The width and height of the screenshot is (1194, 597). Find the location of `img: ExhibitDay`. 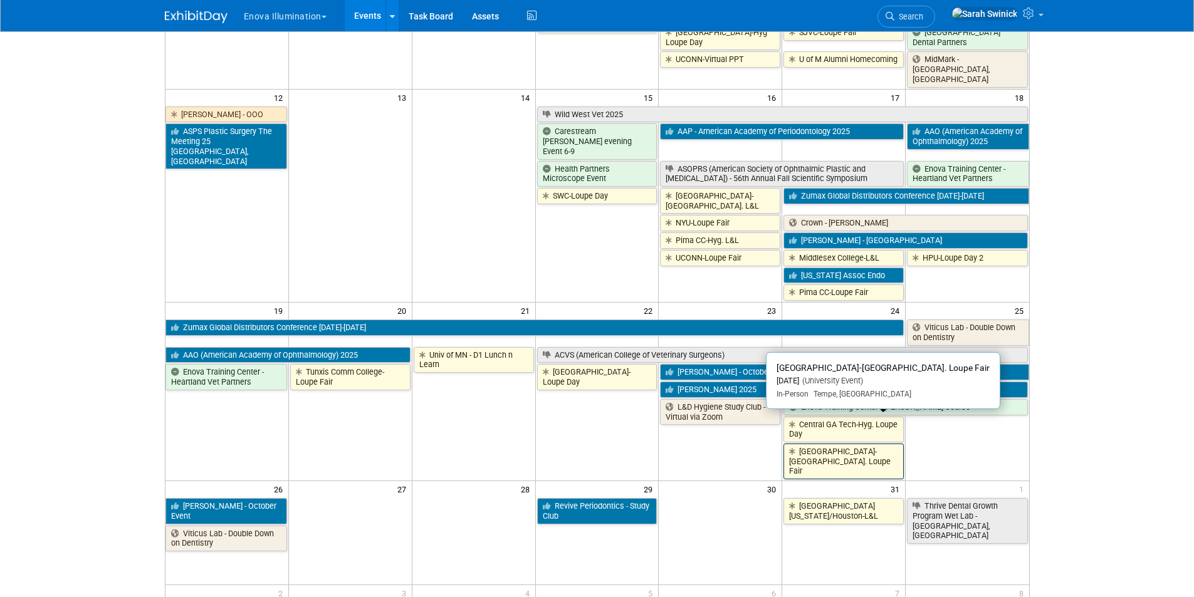

img: ExhibitDay is located at coordinates (196, 17).